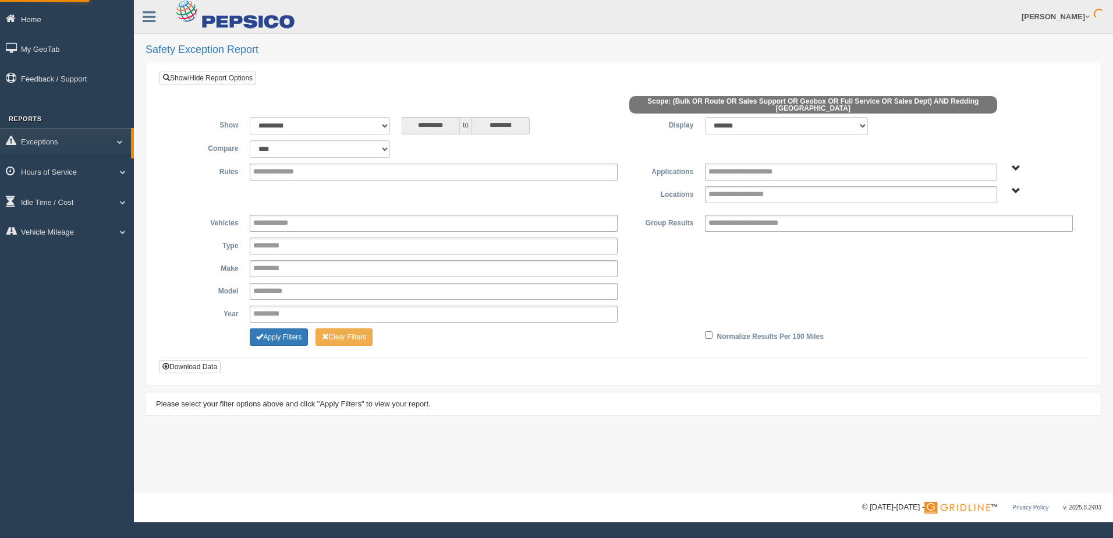 This screenshot has height=538, width=1113. Describe the element at coordinates (206, 244) in the screenshot. I see `label: Type` at that location.